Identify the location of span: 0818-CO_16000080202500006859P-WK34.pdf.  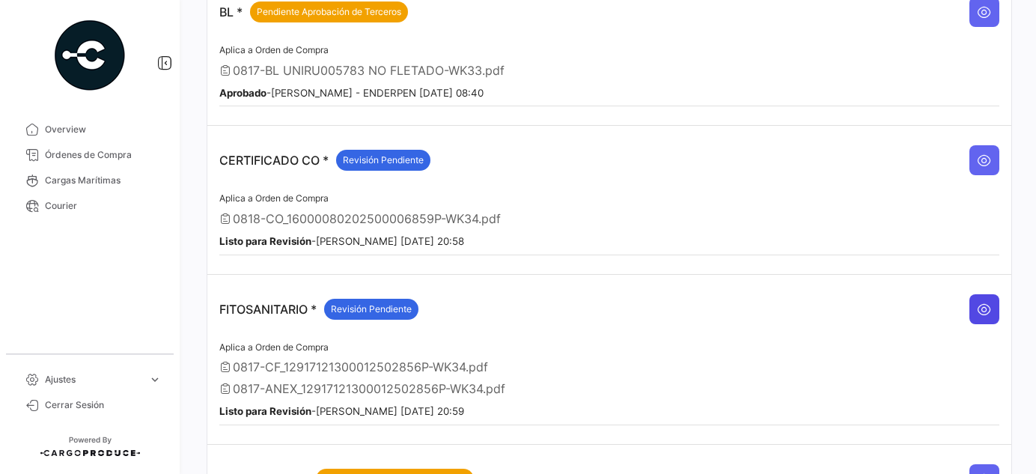
(367, 219).